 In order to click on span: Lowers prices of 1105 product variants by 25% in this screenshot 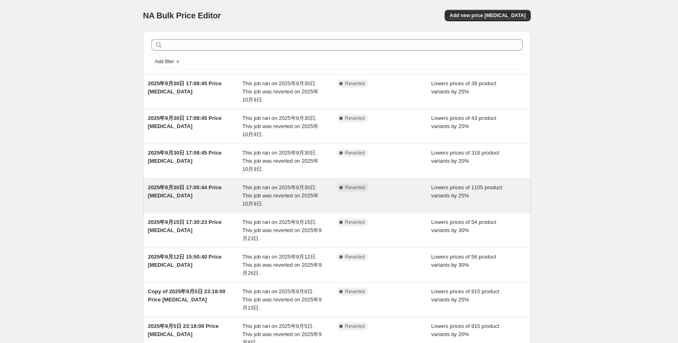, I will do `click(466, 191)`.